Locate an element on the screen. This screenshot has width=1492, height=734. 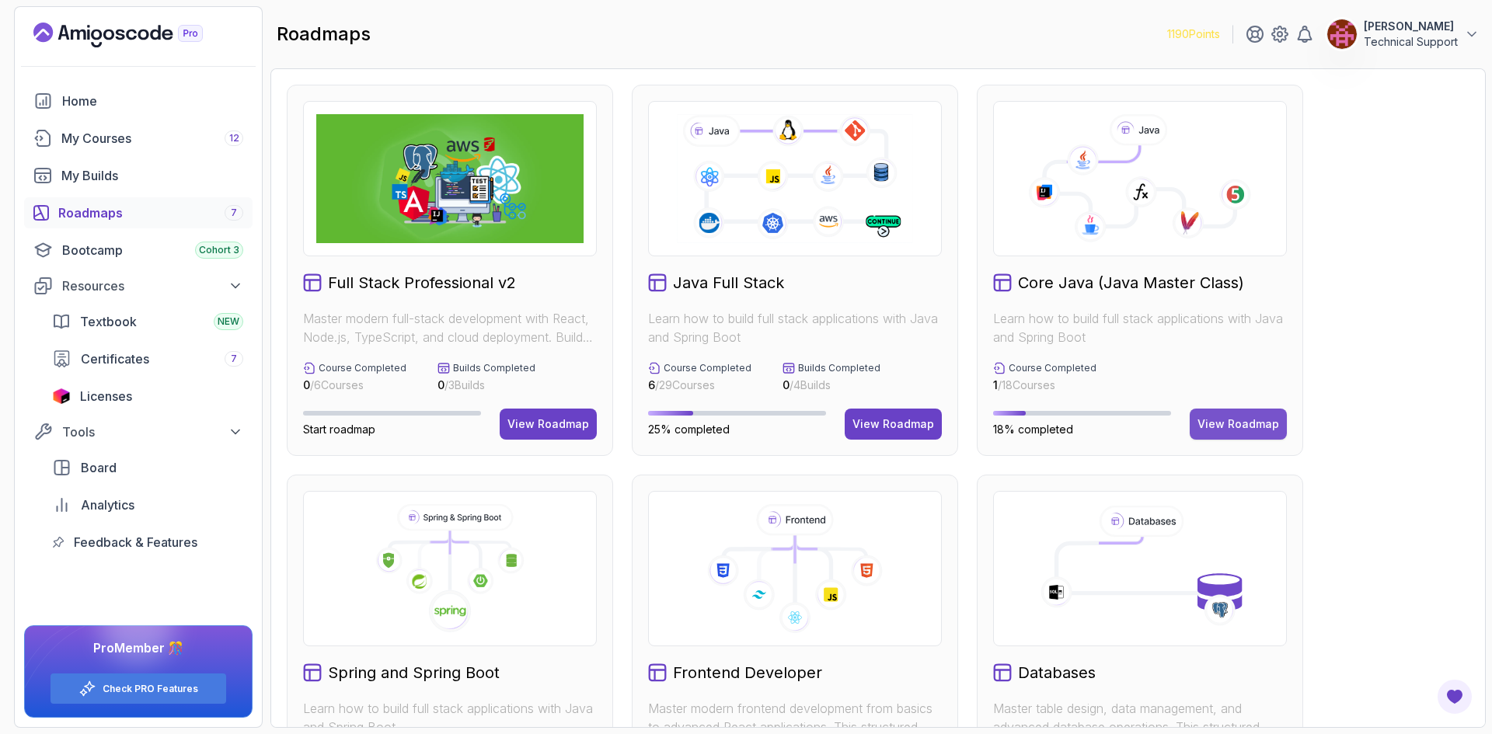
div: My Builds is located at coordinates (152, 176).